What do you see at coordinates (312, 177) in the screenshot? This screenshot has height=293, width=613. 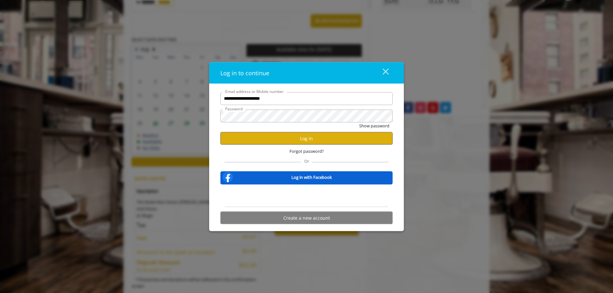 I see `b: Log in with Facebook` at bounding box center [312, 177].